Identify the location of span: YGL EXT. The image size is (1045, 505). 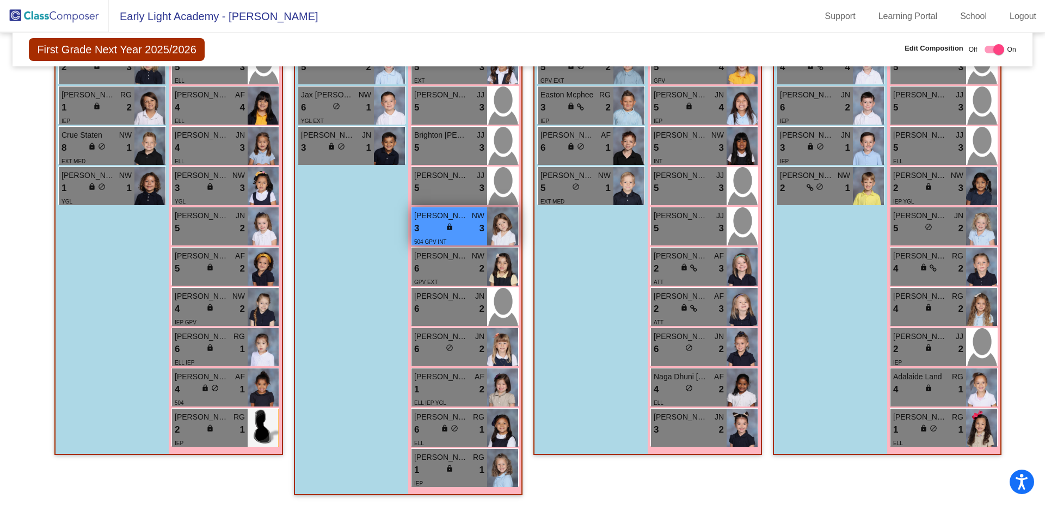
(312, 121).